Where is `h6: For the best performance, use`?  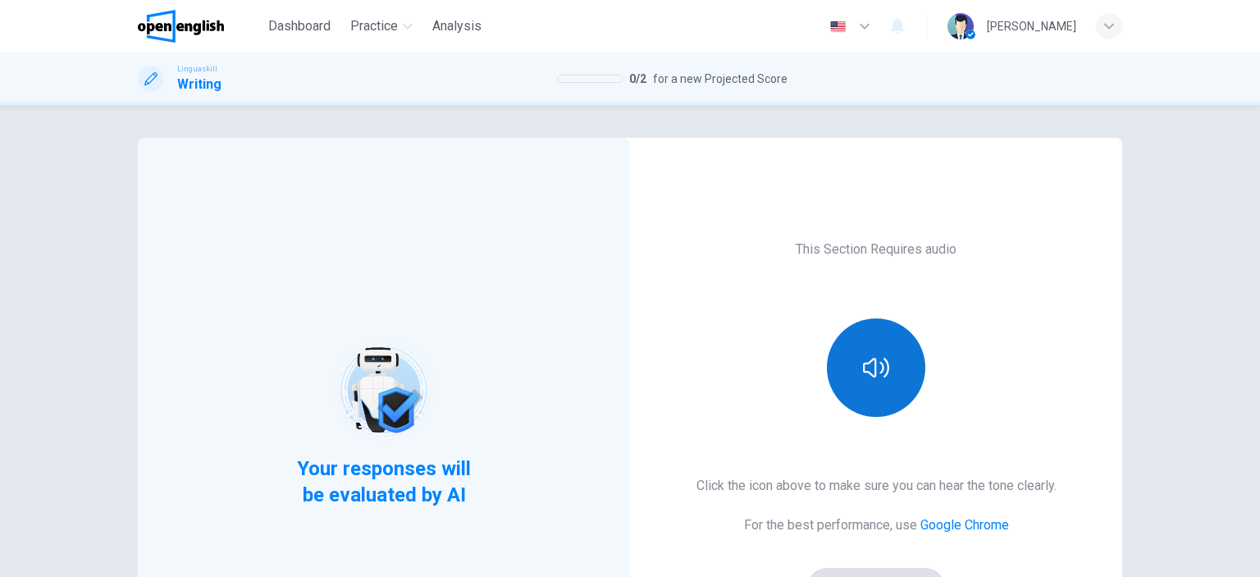
h6: For the best performance, use is located at coordinates (876, 525).